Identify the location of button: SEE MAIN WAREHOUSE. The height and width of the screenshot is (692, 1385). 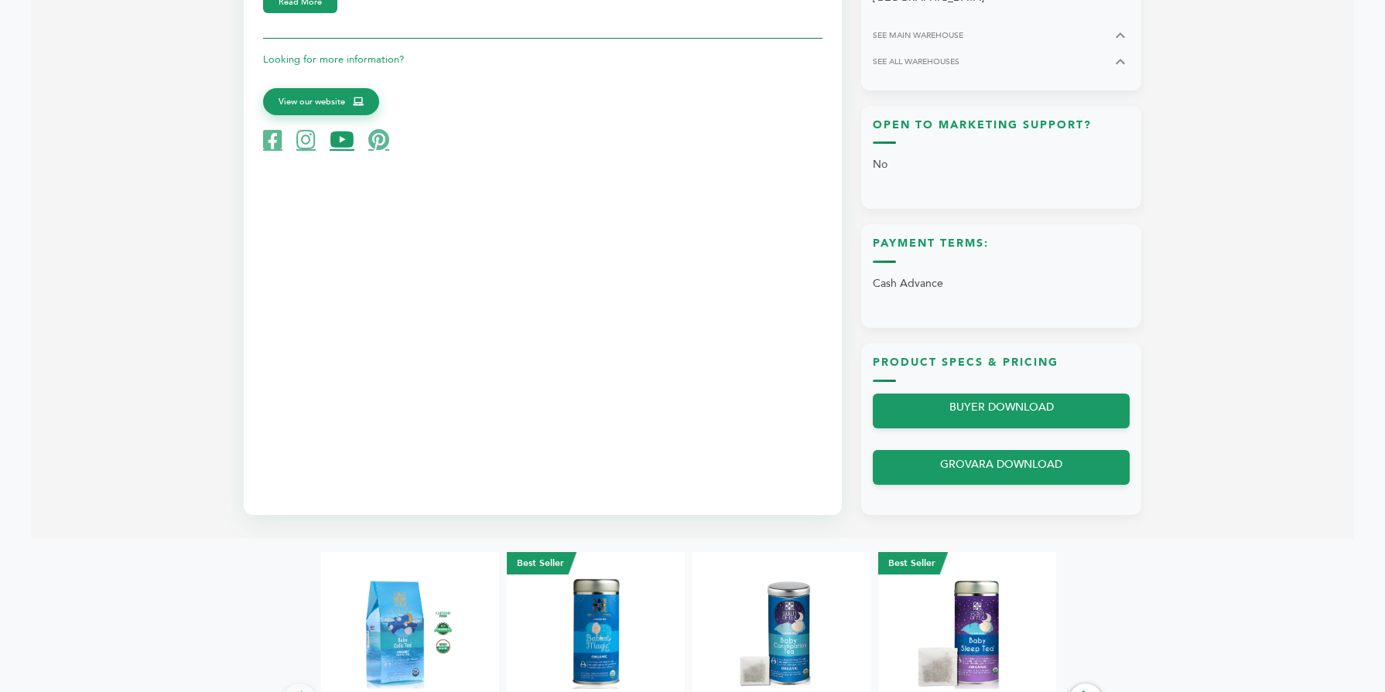
(1001, 36).